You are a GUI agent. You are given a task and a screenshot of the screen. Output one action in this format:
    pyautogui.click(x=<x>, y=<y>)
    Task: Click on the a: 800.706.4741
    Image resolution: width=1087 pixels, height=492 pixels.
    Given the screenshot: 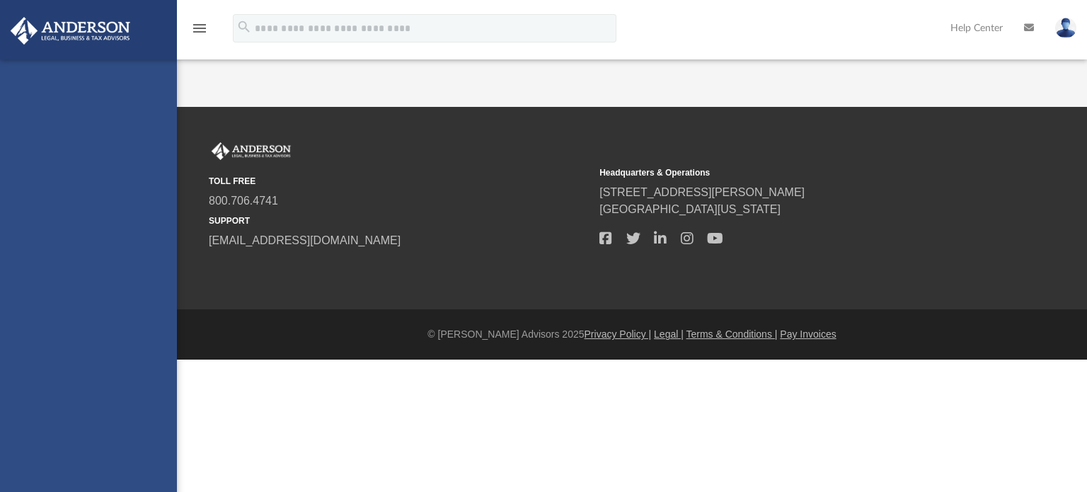 What is the action you would take?
    pyautogui.click(x=244, y=200)
    